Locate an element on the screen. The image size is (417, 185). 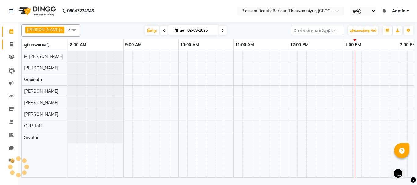
span: புதியனவற்றை சேர் is located at coordinates (363, 30).